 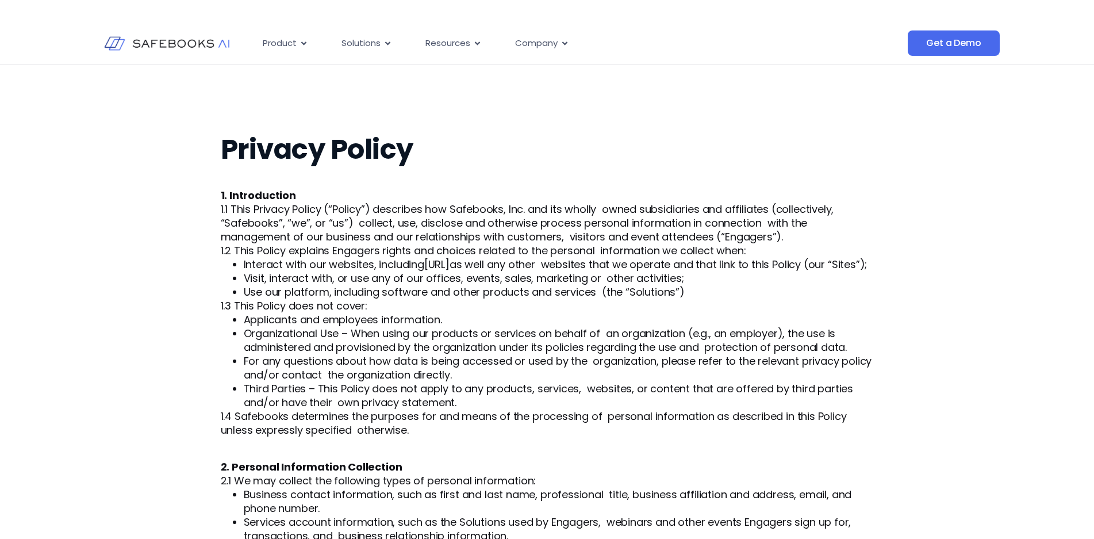 I want to click on span: Third Parties – This Policy does not apply to any products, services, websites, or content that a..., so click(x=548, y=395).